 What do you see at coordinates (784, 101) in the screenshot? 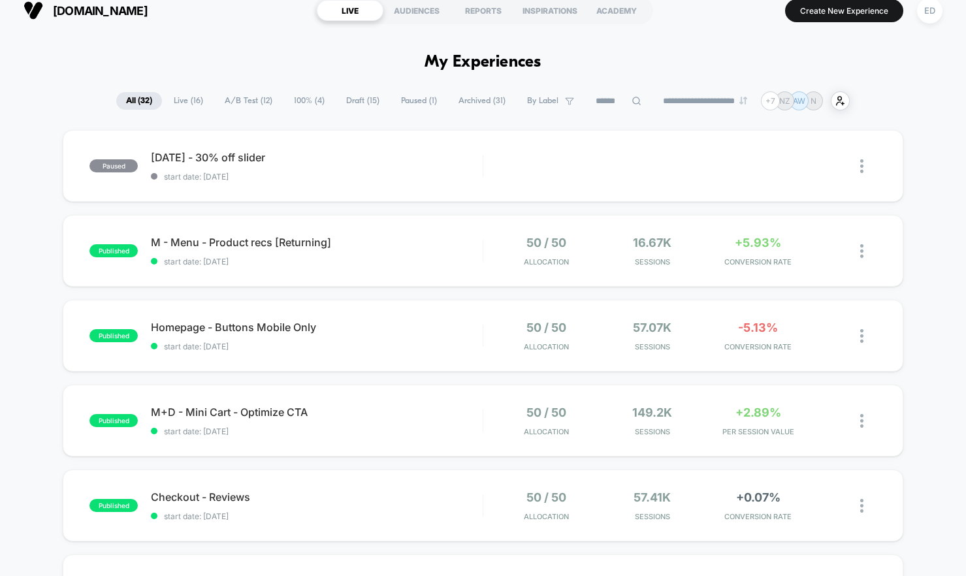
I see `p: NZ` at bounding box center [784, 101].